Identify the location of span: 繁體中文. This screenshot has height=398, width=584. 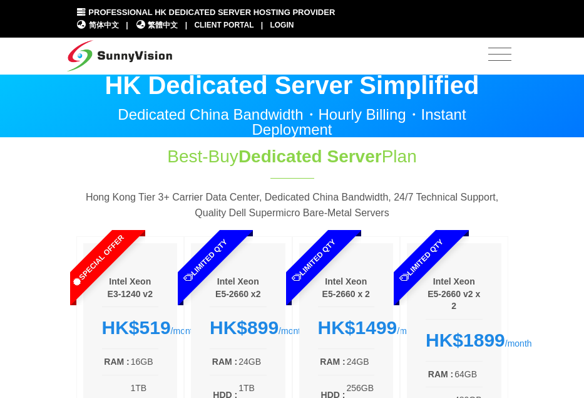
(157, 25).